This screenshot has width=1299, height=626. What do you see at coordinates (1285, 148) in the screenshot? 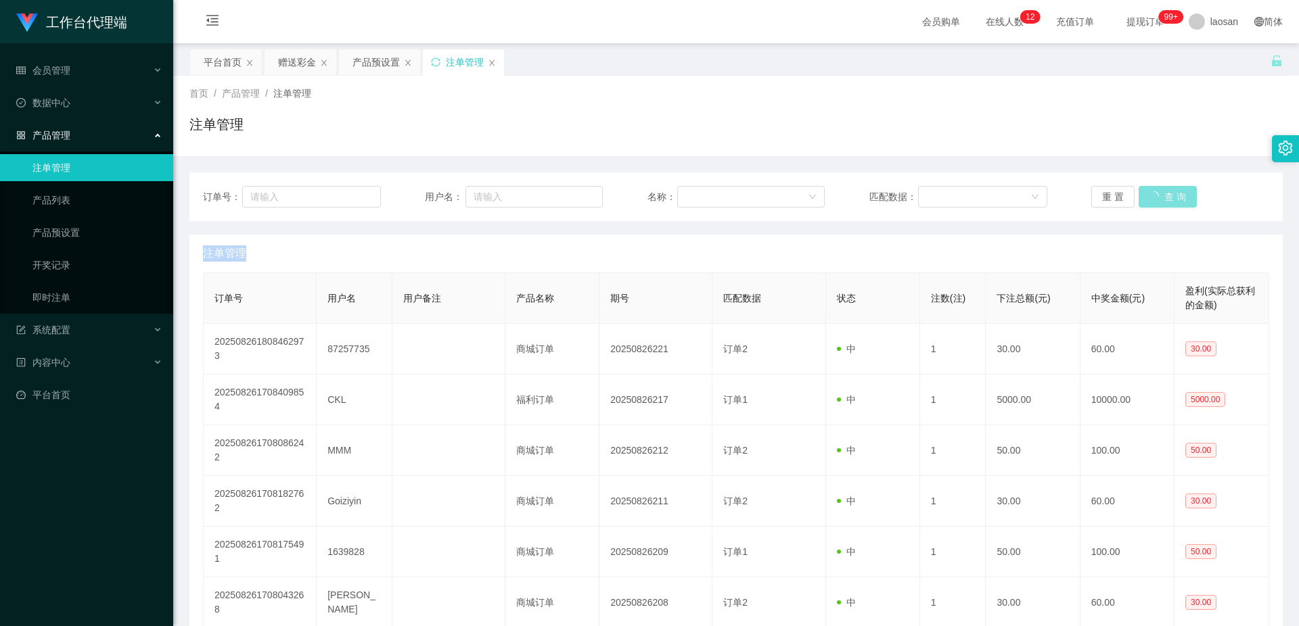
I see `i: 图标: setting` at bounding box center [1285, 148].